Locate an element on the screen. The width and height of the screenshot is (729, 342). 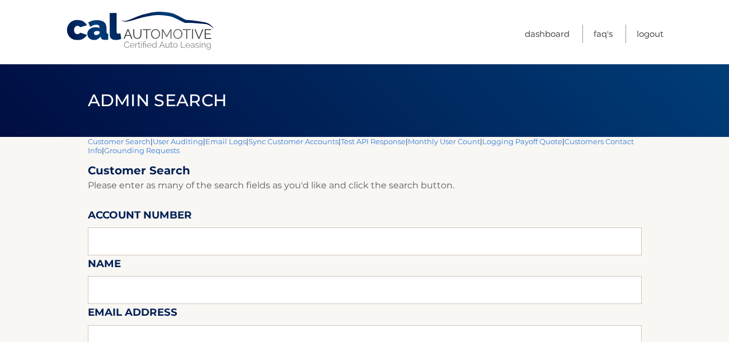
a: User Auditing is located at coordinates (178, 141).